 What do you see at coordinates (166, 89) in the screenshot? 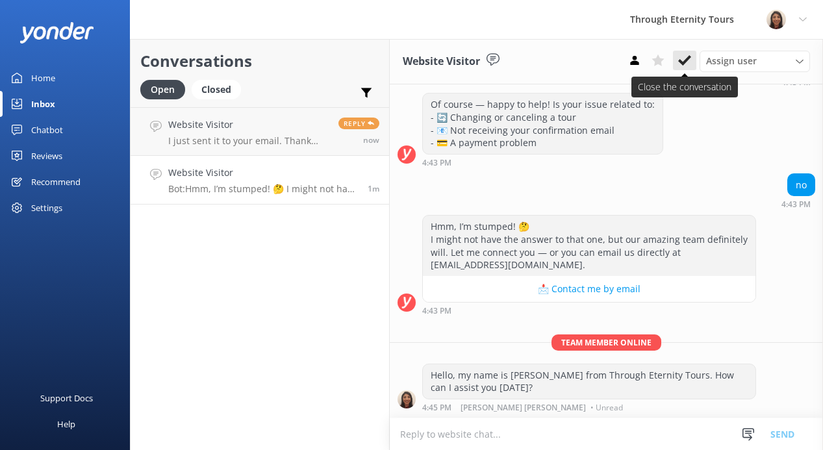
I see `a: Open` at bounding box center [166, 89].